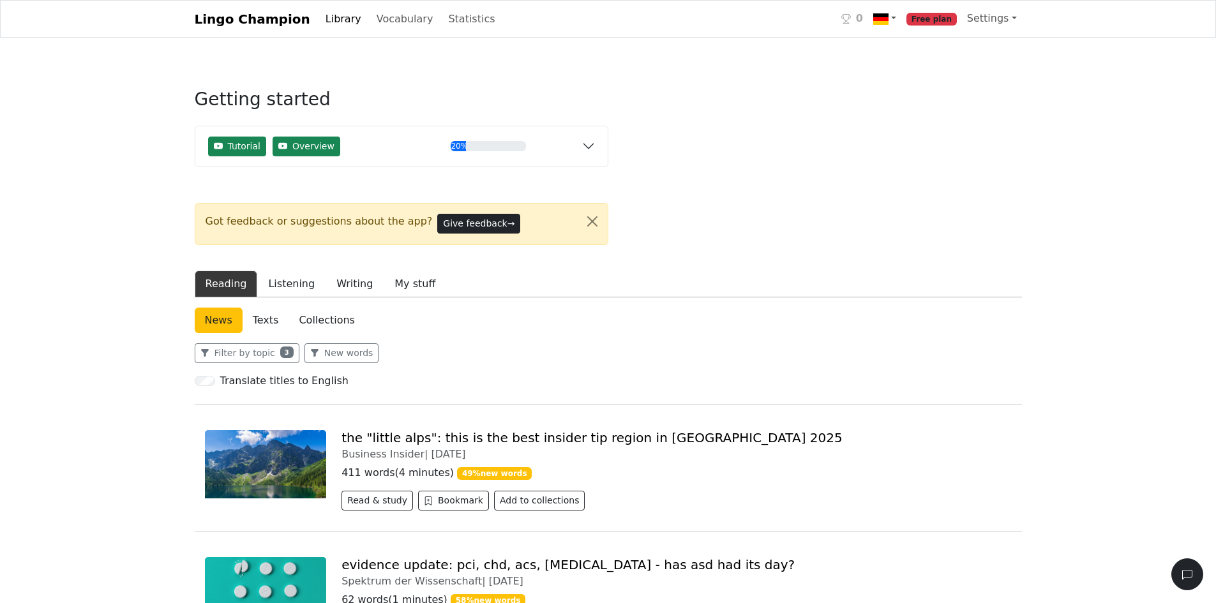 This screenshot has height=603, width=1216. I want to click on button: Close alert, so click(592, 221).